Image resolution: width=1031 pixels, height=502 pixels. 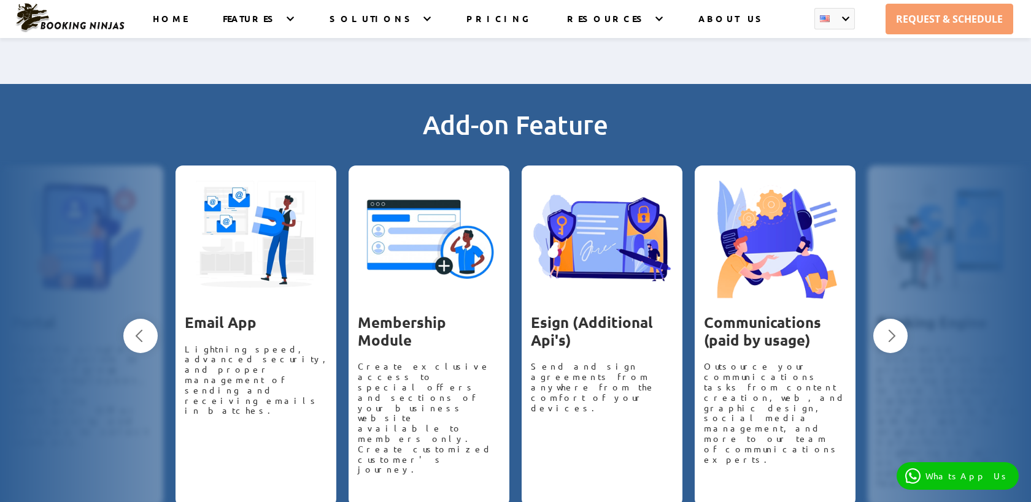 What do you see at coordinates (967, 476) in the screenshot?
I see `p: WhatsApp Us` at bounding box center [967, 476].